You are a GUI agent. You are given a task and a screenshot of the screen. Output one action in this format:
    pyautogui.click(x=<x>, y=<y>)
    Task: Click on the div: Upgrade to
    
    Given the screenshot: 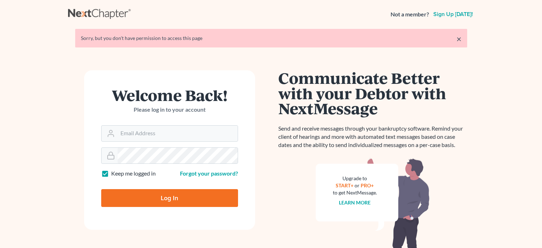 What is the action you would take?
    pyautogui.click(x=355, y=178)
    